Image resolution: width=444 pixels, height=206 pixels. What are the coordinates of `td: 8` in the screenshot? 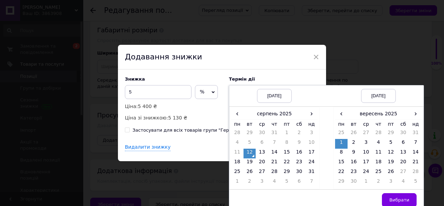 It's located at (287, 144).